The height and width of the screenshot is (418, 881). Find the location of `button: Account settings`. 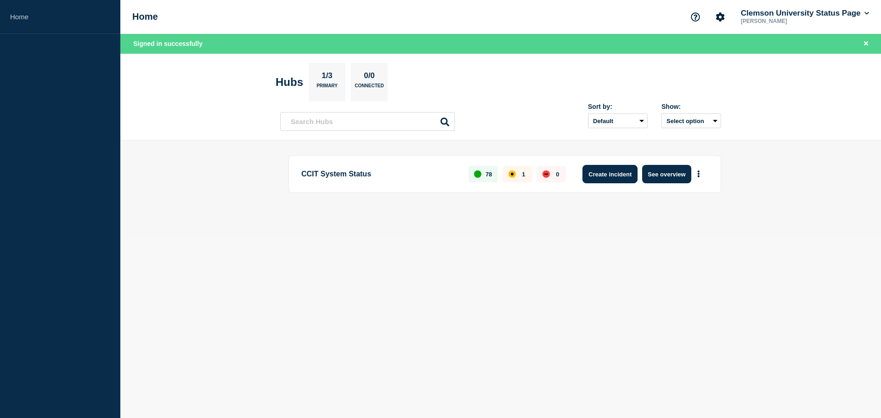

button: Account settings is located at coordinates (720, 17).